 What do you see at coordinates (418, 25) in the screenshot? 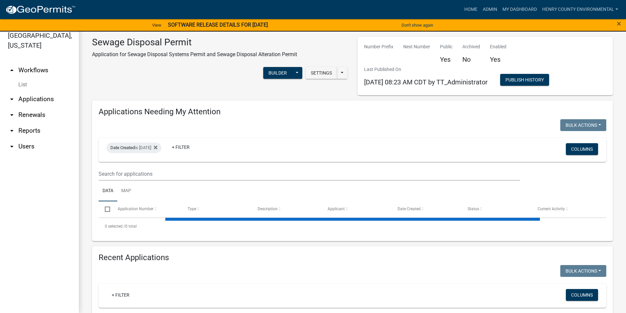
I see `button: Don't show again` at bounding box center [418, 25].